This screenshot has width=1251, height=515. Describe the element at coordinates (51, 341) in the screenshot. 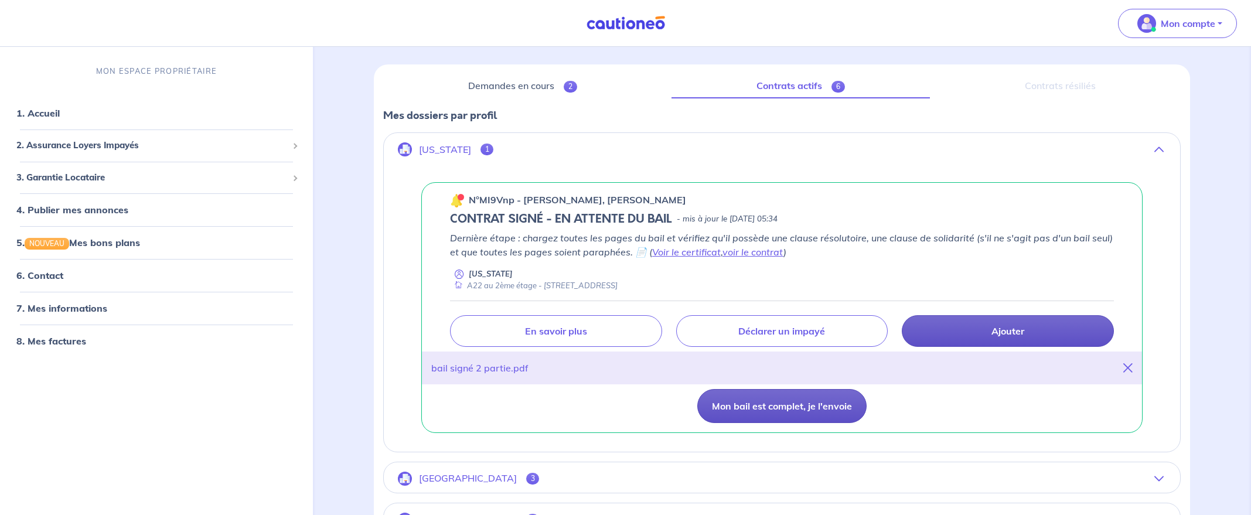

I see `a: 8. Mes factures` at that location.